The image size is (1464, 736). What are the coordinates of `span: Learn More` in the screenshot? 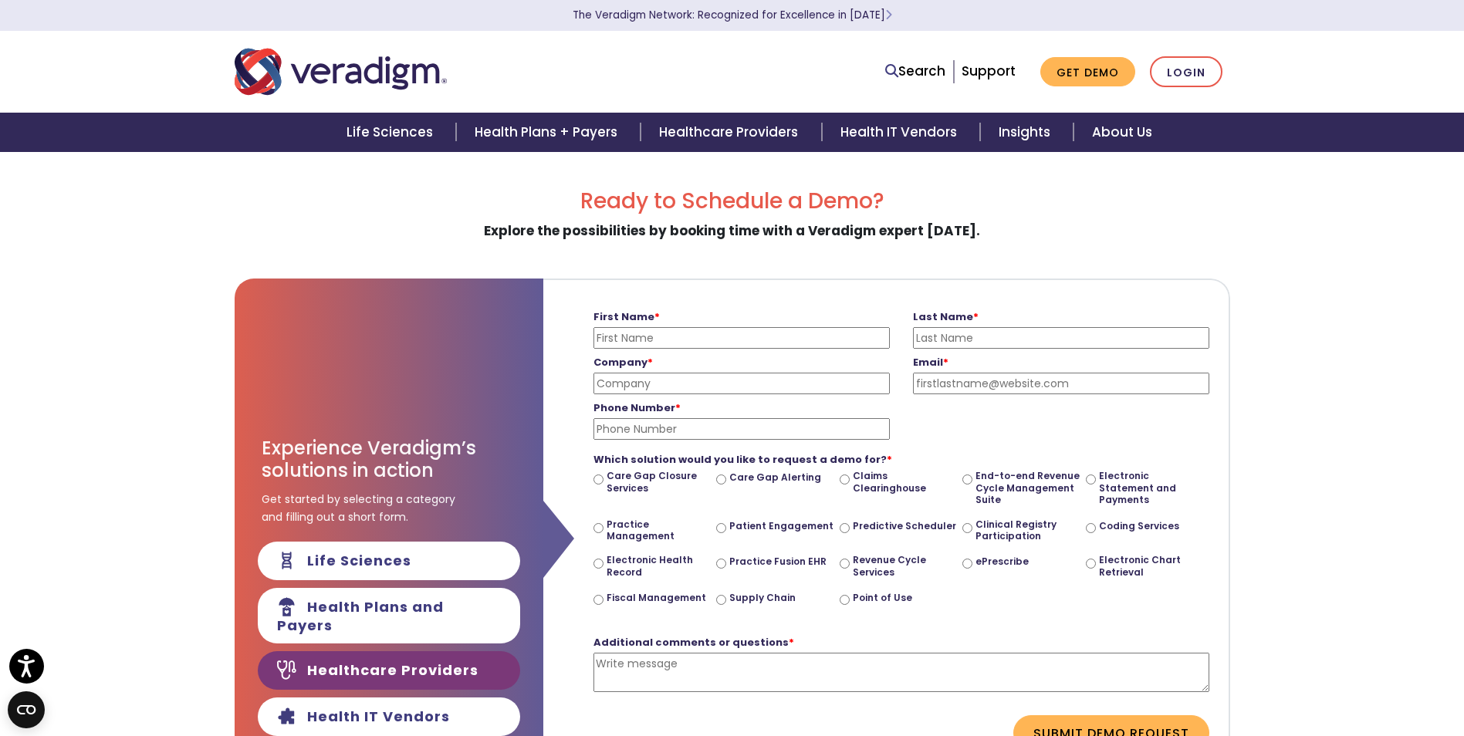 It's located at (889, 15).